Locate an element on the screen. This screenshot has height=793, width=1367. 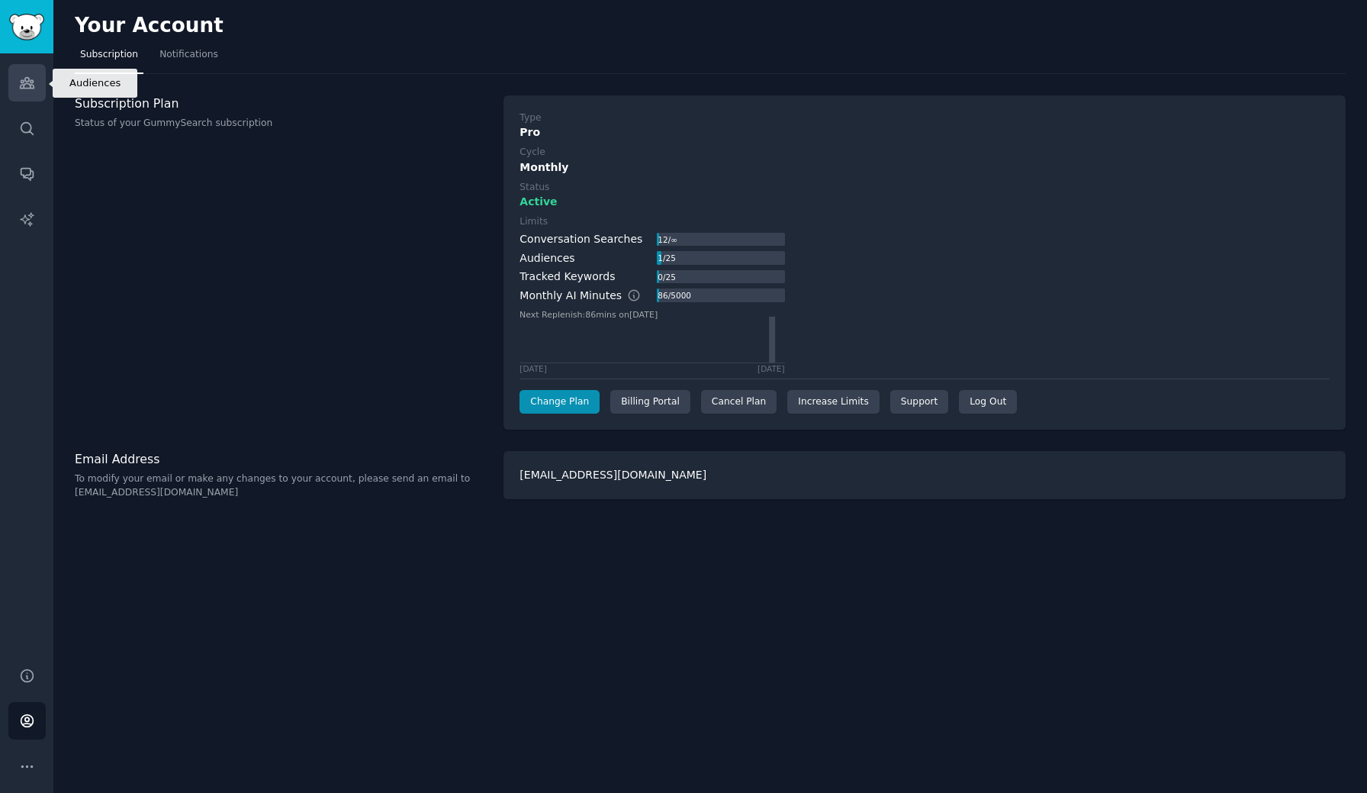
img: GummySearch logo is located at coordinates (27, 27).